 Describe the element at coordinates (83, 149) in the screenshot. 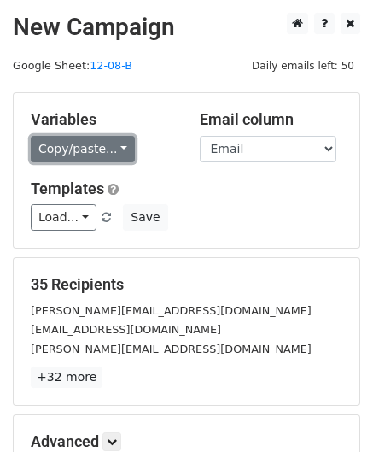

I see `a: Copy/paste...` at that location.